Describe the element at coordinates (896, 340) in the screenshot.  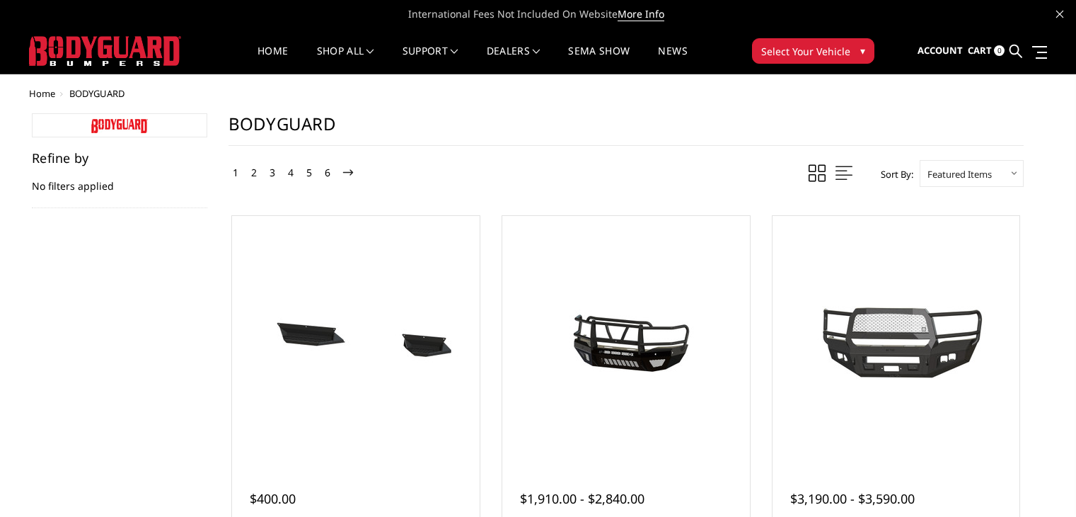
I see `img: 2019-2025 Ram 2500-3500 - A2 Series - Extreme Front Bumper (winch mount)` at that location.